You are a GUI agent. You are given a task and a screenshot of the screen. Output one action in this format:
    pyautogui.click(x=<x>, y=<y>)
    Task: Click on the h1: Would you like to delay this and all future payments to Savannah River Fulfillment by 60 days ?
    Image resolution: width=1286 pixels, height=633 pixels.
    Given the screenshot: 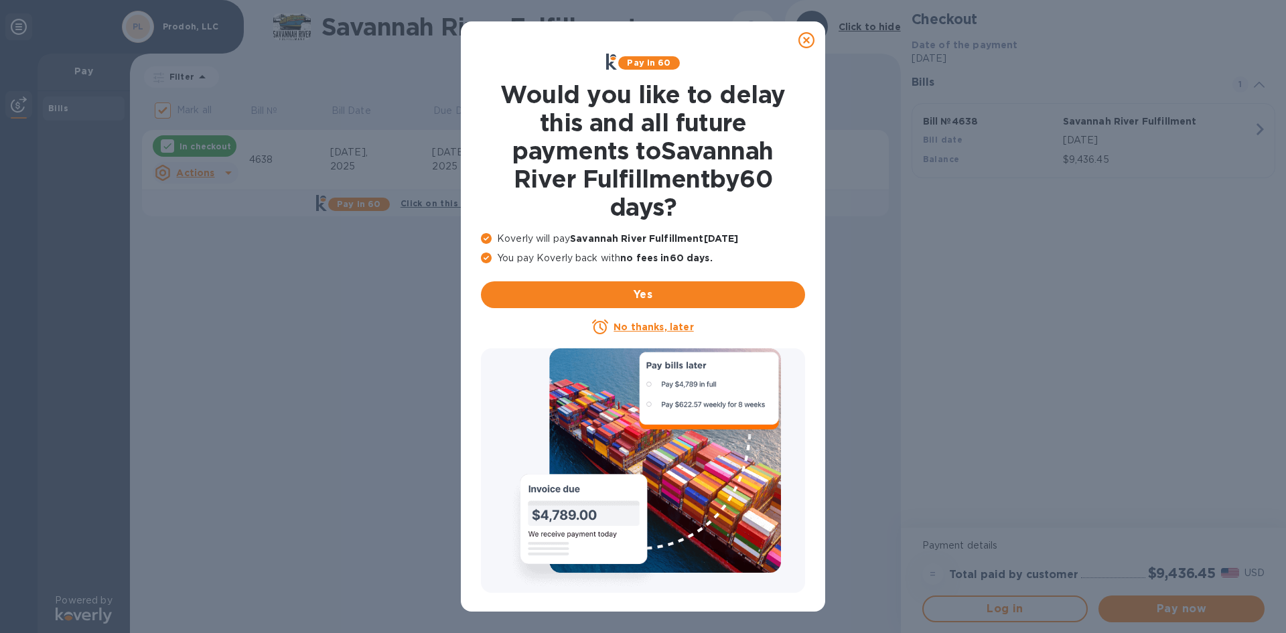 What is the action you would take?
    pyautogui.click(x=643, y=151)
    